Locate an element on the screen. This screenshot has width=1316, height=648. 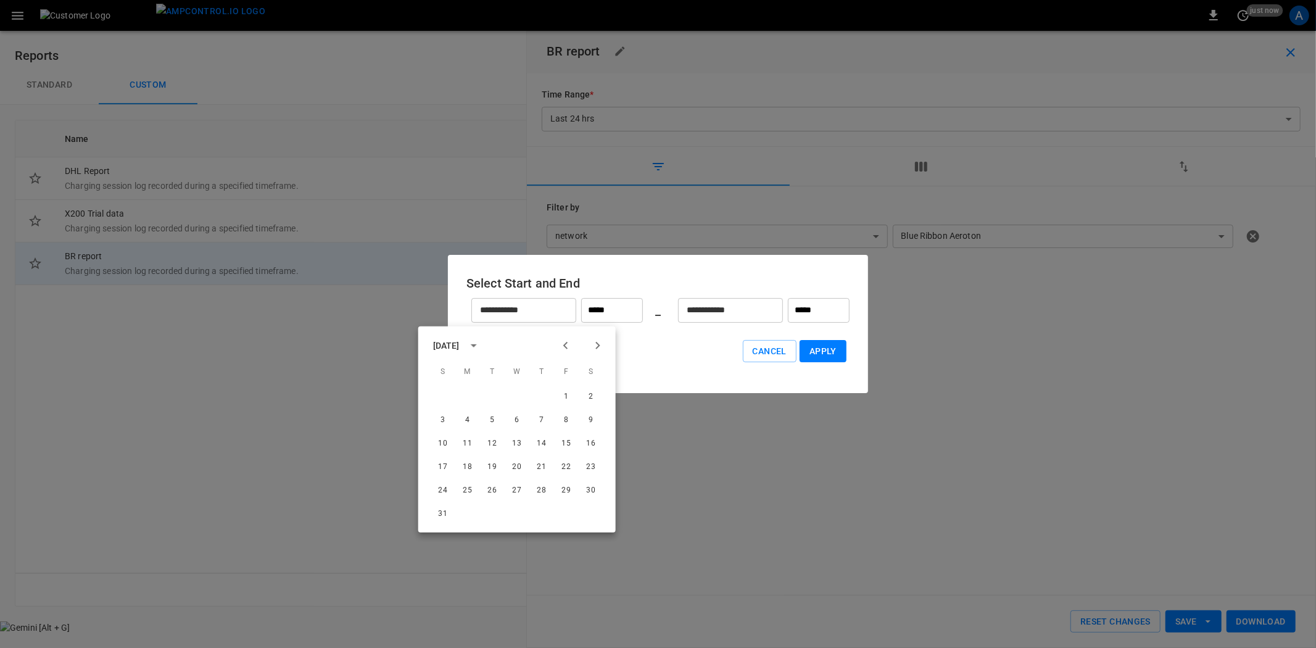
button: 13 is located at coordinates (517, 444).